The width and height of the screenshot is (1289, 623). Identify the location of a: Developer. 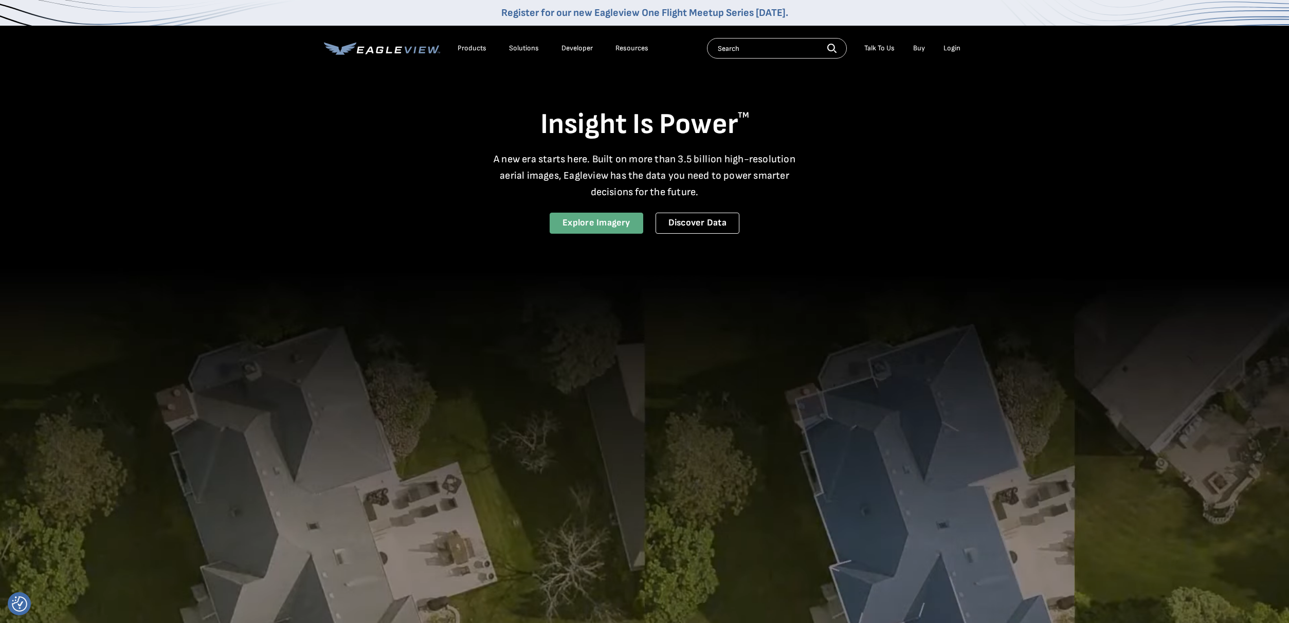
(577, 48).